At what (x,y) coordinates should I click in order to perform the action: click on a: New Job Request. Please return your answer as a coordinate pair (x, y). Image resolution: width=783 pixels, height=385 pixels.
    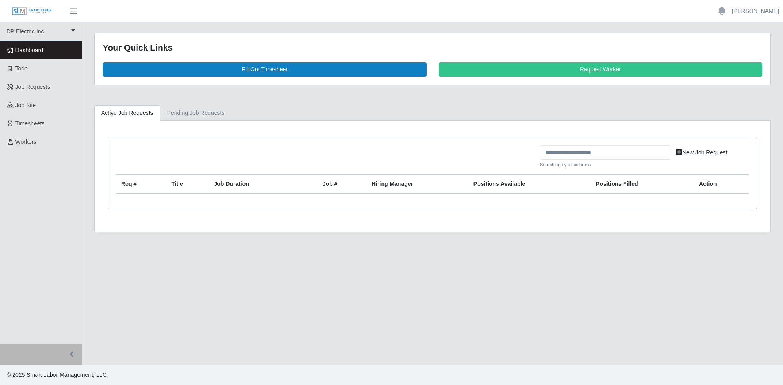
    Looking at the image, I should click on (701, 153).